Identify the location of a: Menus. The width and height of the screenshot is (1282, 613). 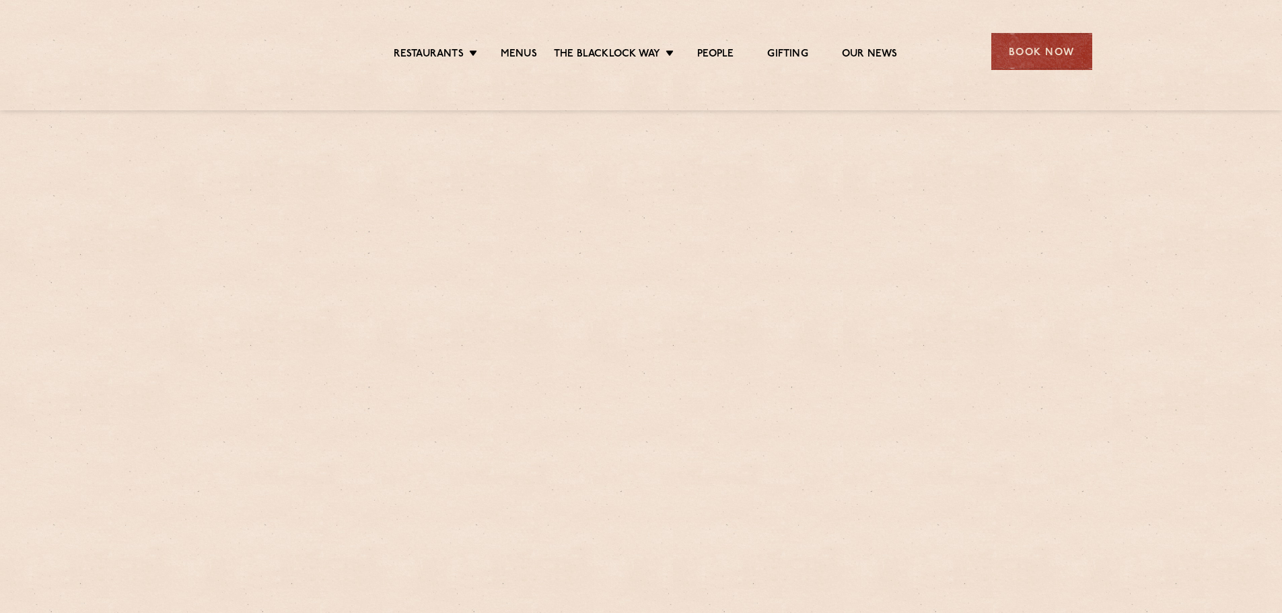
(519, 55).